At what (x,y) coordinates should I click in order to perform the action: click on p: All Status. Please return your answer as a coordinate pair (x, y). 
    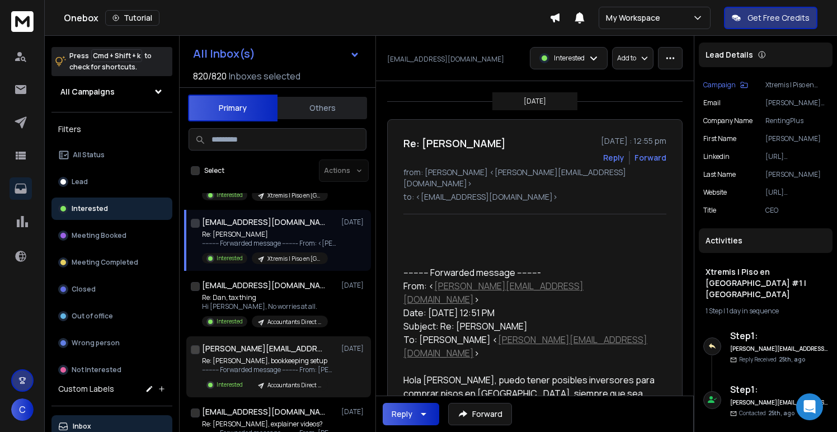
    Looking at the image, I should click on (88, 155).